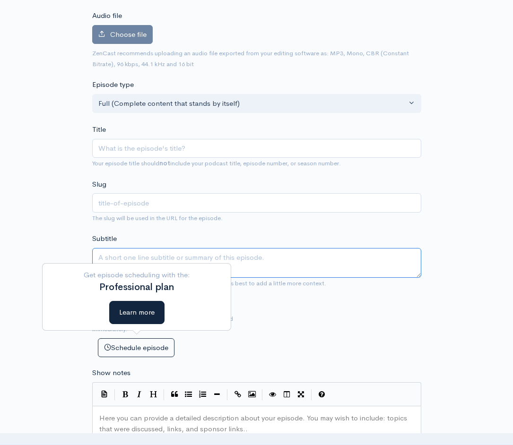 The height and width of the screenshot is (445, 513). Describe the element at coordinates (257, 203) in the screenshot. I see `input: title-of-episode` at that location.